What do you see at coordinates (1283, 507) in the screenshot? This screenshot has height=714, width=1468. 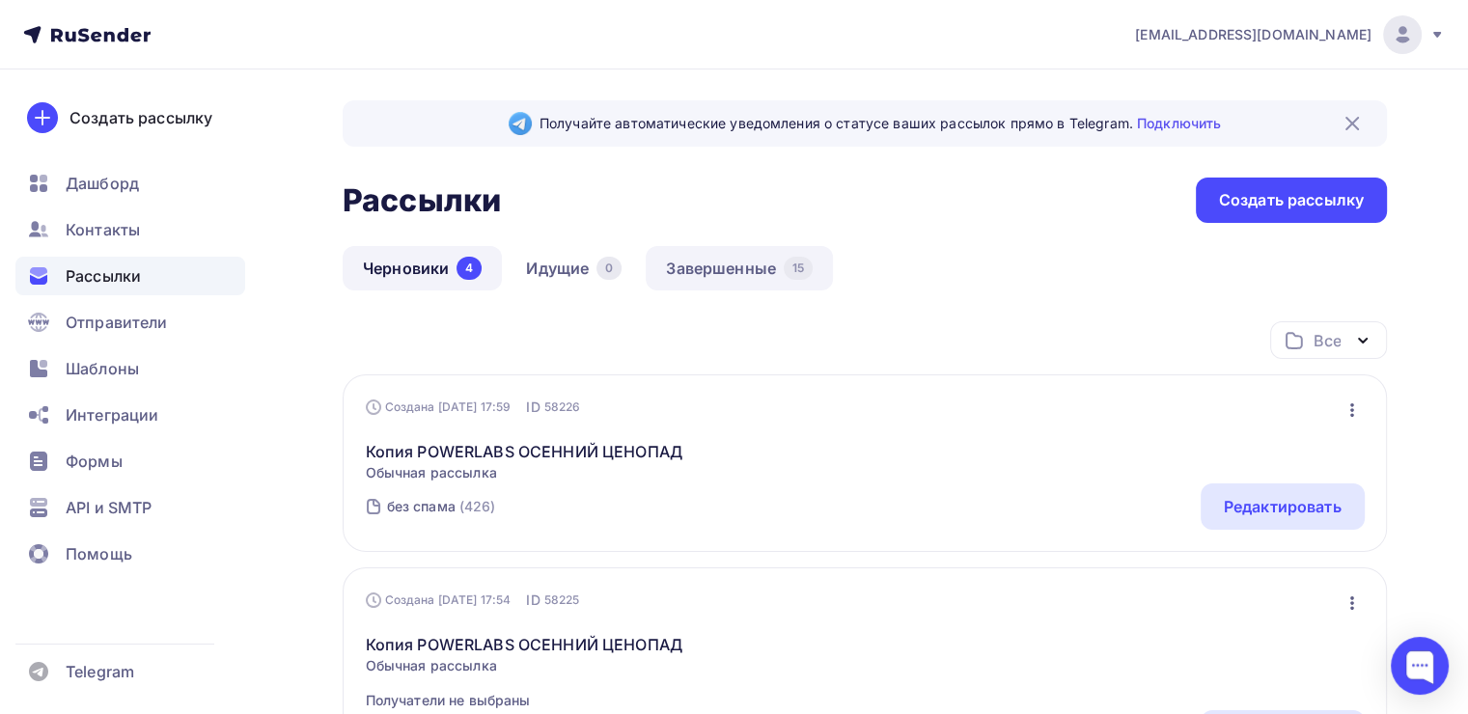 I see `div: Редактировать` at bounding box center [1283, 507].